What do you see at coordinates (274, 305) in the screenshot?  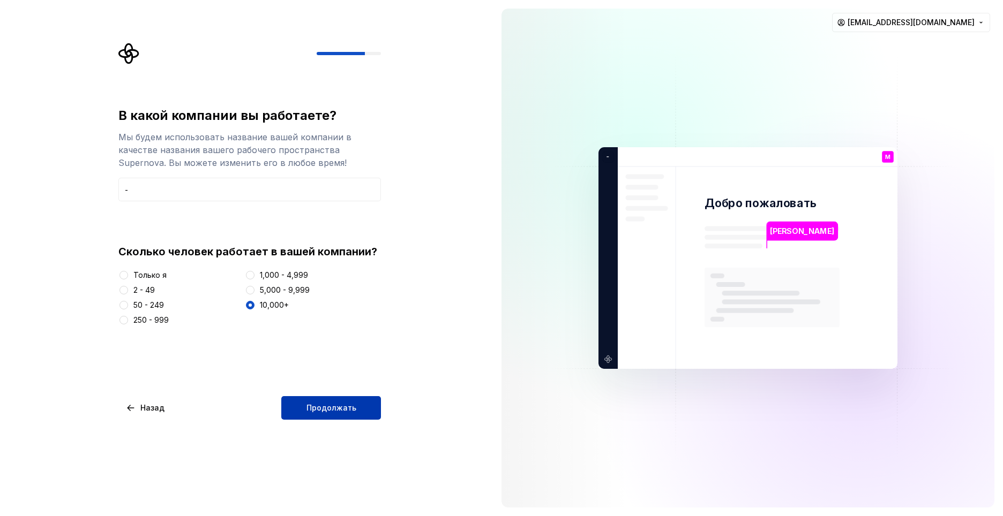 I see `div: 10,000+` at bounding box center [274, 305].